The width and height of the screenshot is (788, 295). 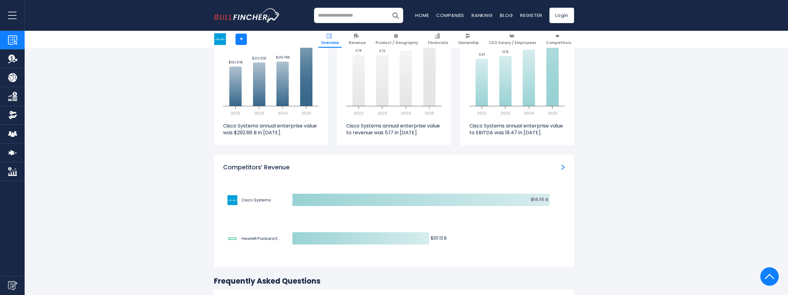 What do you see at coordinates (283, 57) in the screenshot?
I see `text: $216.79B` at bounding box center [283, 57].